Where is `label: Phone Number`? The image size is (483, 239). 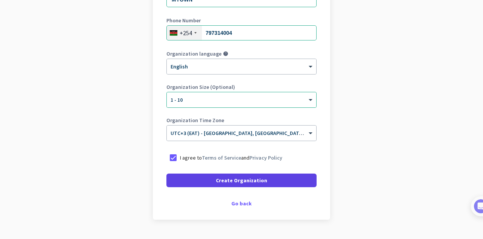 label: Phone Number is located at coordinates (242, 20).